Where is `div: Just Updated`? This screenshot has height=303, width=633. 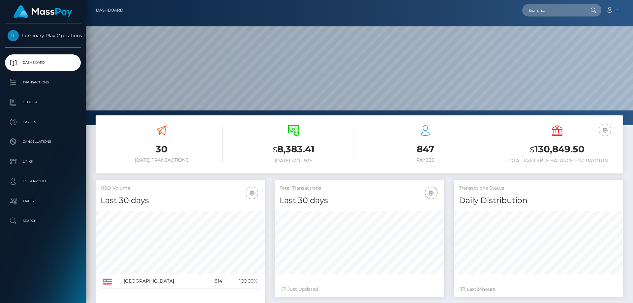 div: Just Updated is located at coordinates (359, 289).